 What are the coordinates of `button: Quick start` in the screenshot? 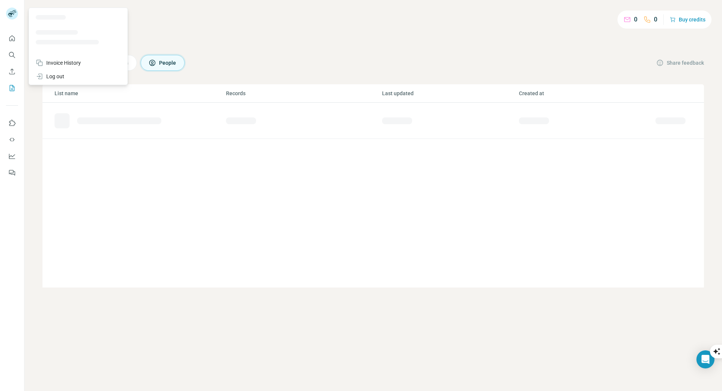 It's located at (12, 38).